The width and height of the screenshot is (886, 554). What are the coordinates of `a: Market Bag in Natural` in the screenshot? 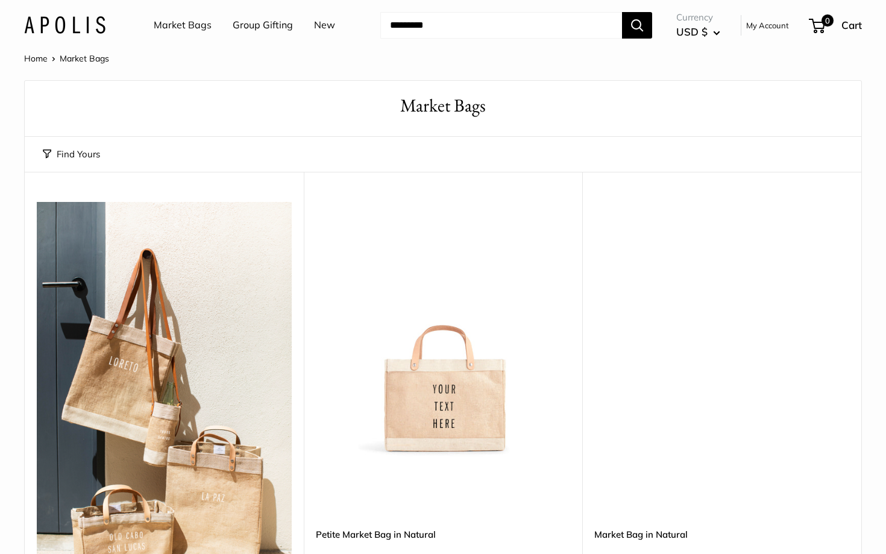 It's located at (721, 534).